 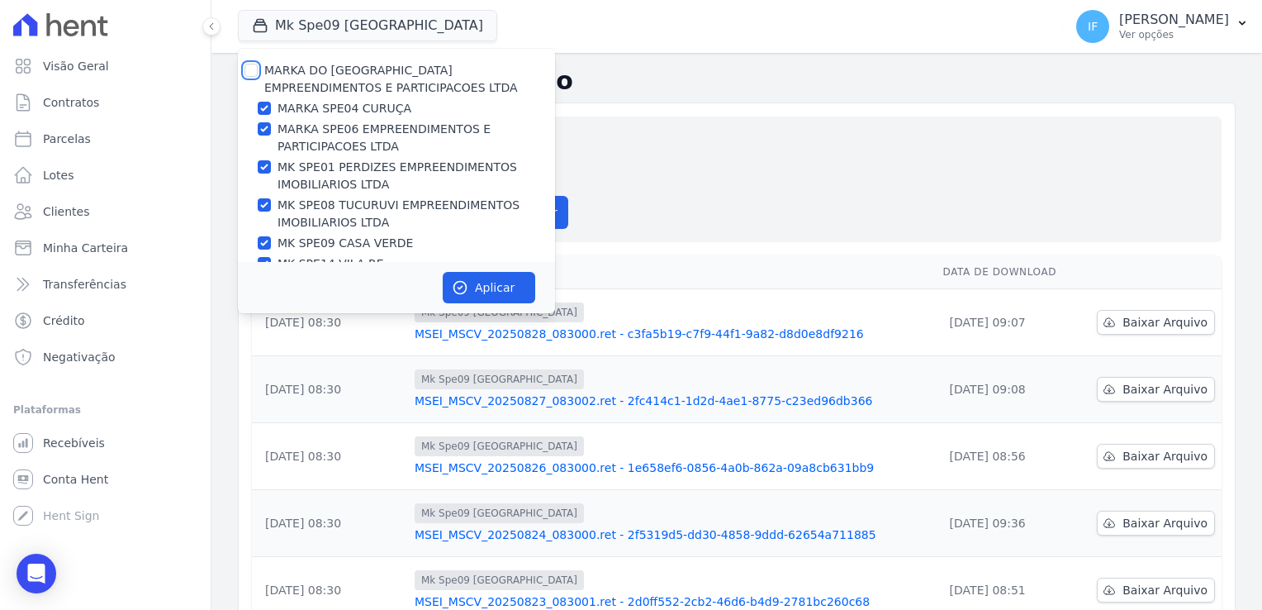 I want to click on a: MSEI_MSCV_20250826_083000.ret - 1e658ef6-0856-4a0b-862a-09a8cb631bb9, so click(x=672, y=468).